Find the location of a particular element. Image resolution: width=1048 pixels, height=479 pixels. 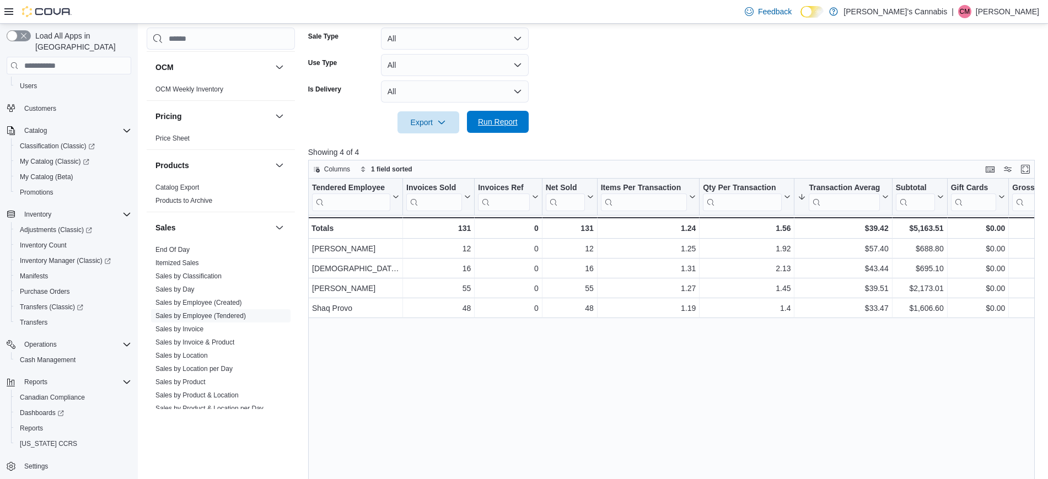

div: Qty Per Transaction is located at coordinates (742, 188).